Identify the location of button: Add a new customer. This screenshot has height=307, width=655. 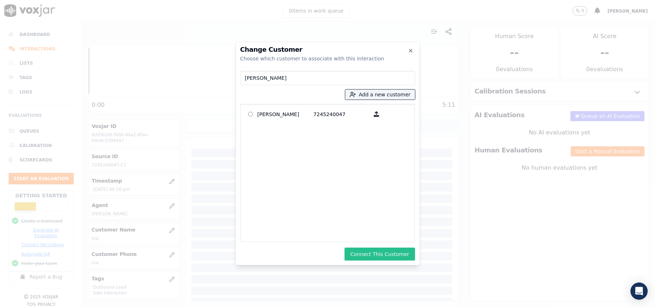
(380, 95).